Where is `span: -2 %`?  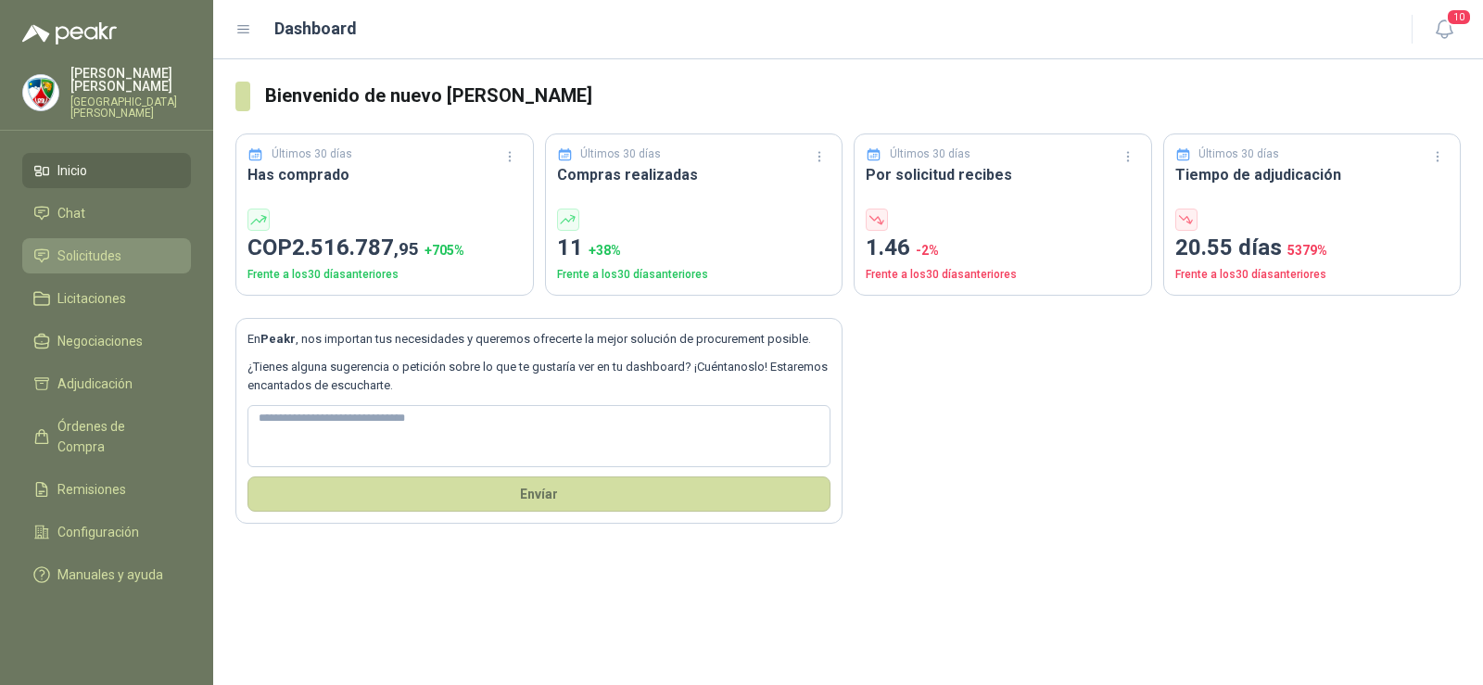
span: -2 % is located at coordinates (927, 250).